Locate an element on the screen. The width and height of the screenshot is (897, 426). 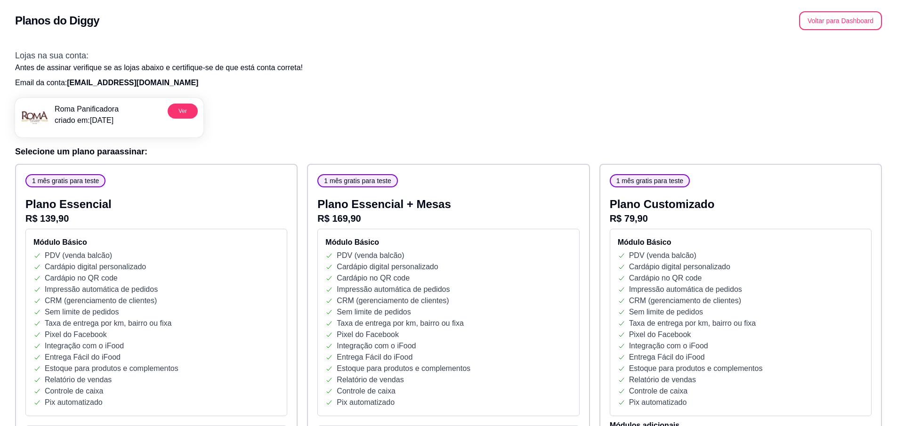
h2: Planos do Diggy is located at coordinates (57, 21).